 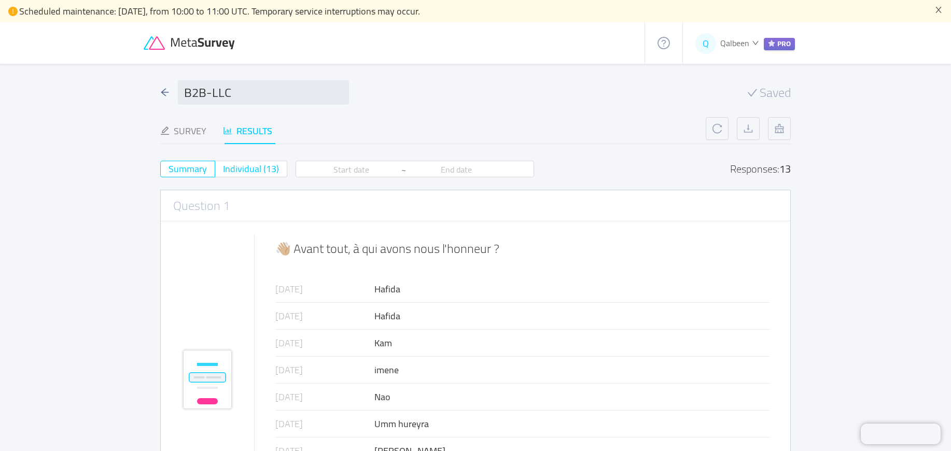 What do you see at coordinates (572, 397) in the screenshot?
I see `div: Nao` at bounding box center [572, 397].